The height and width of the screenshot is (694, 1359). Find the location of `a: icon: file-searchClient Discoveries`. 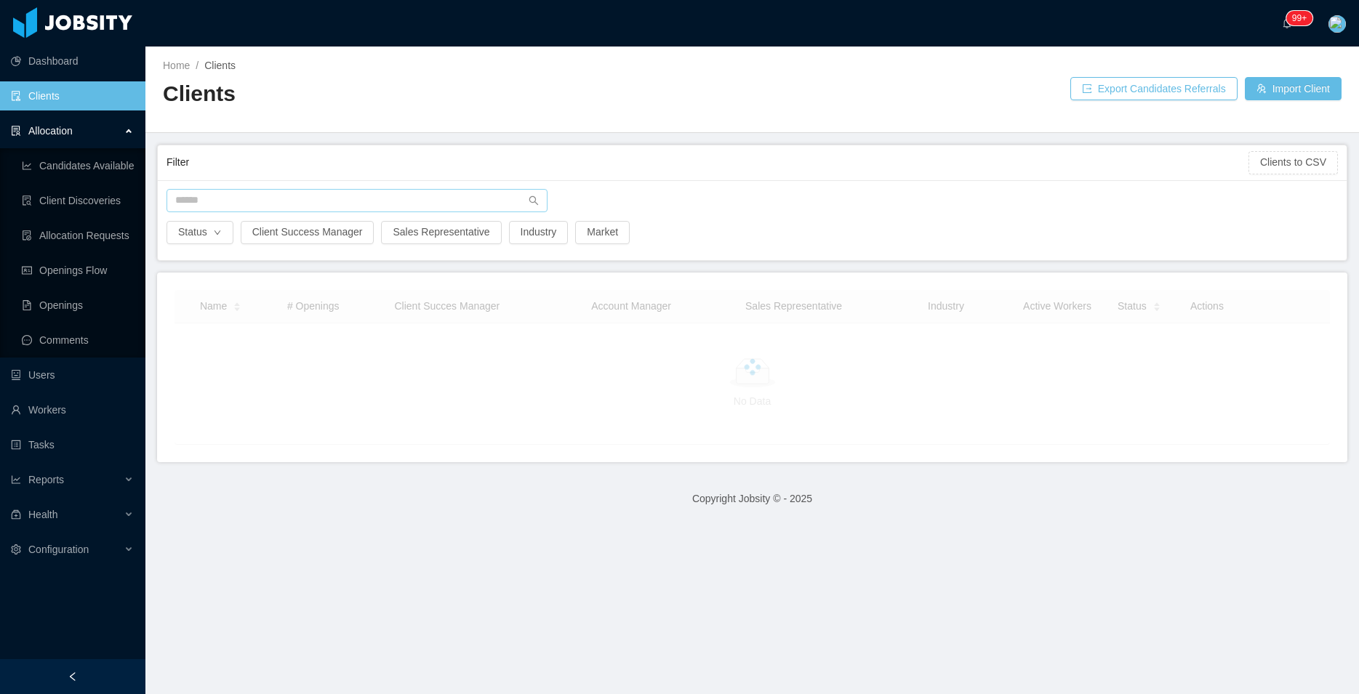

a: icon: file-searchClient Discoveries is located at coordinates (78, 201).